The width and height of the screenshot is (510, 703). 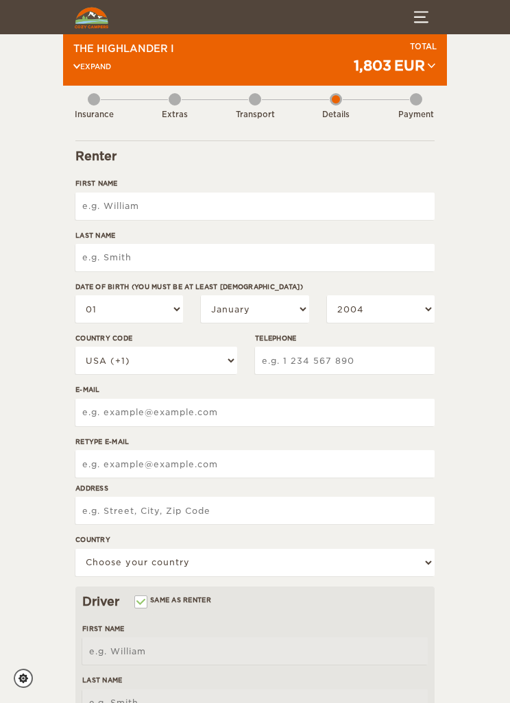 What do you see at coordinates (409, 66) in the screenshot?
I see `div: EUR` at bounding box center [409, 66].